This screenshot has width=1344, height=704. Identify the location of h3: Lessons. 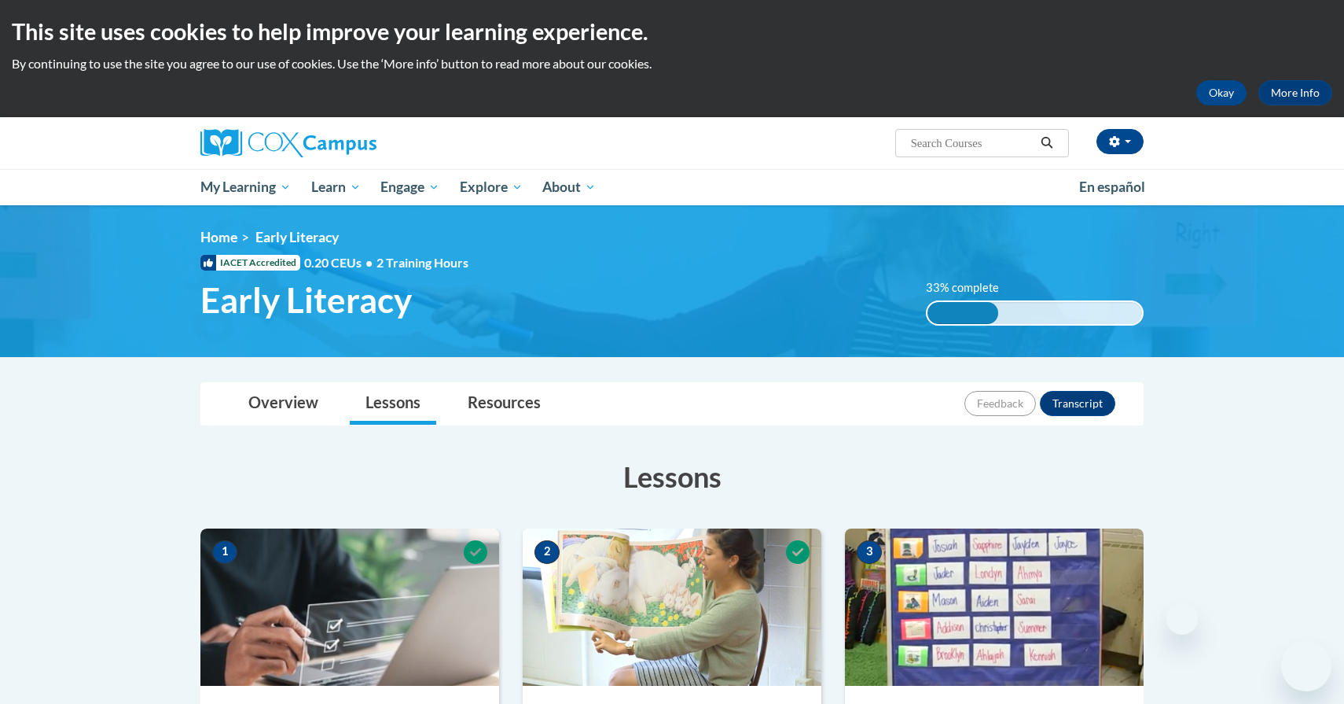
(672, 476).